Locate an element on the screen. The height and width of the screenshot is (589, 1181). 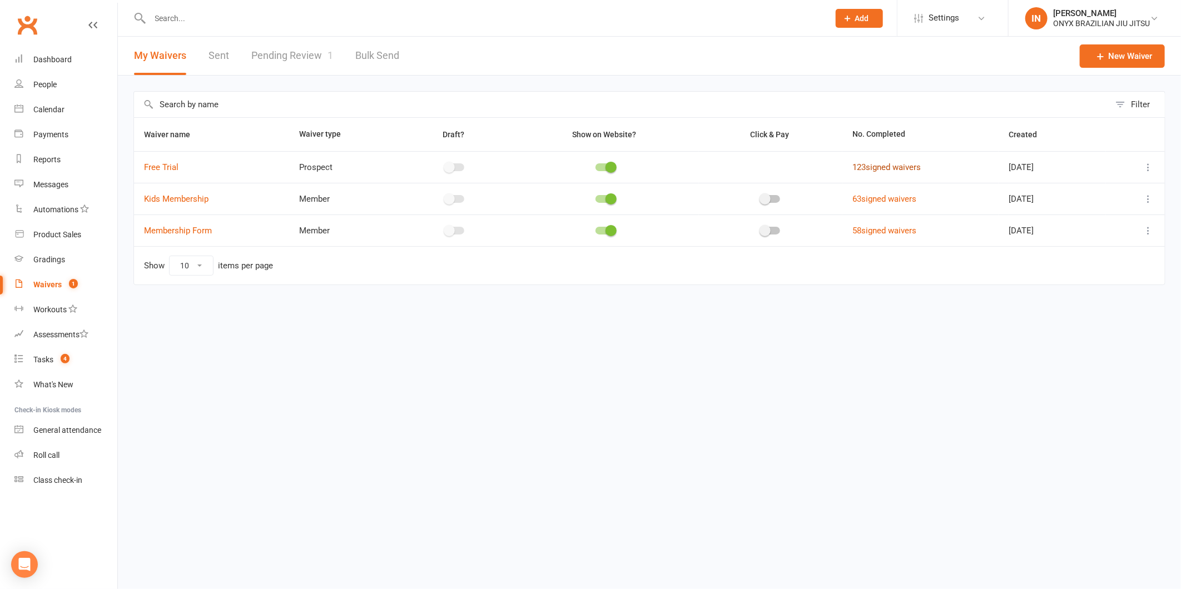
div: Show is located at coordinates (209, 266).